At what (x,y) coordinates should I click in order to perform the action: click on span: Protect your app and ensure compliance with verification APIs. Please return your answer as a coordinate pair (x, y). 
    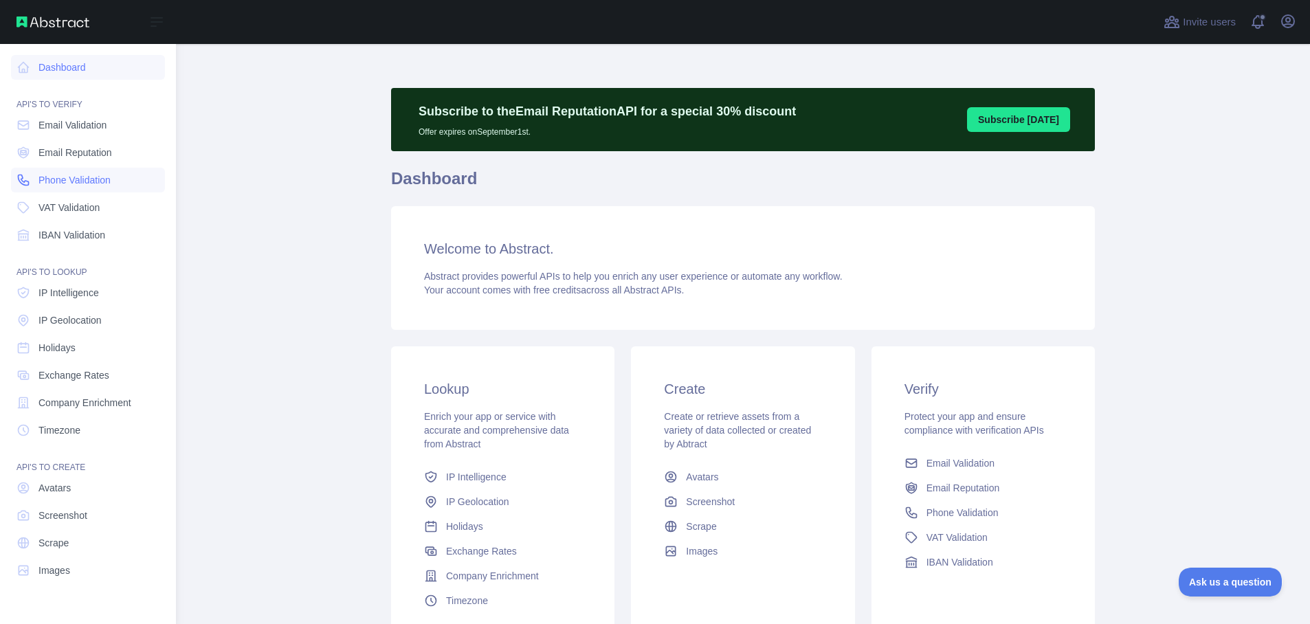
    Looking at the image, I should click on (974, 423).